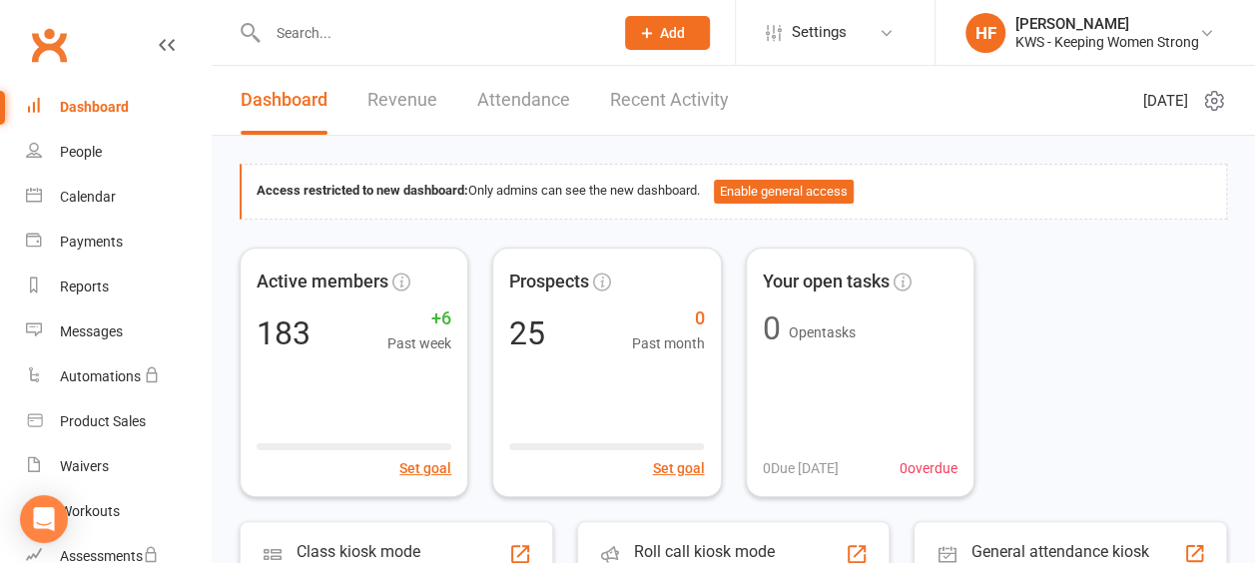 The image size is (1255, 563). I want to click on div: Roll call kiosk mode, so click(706, 551).